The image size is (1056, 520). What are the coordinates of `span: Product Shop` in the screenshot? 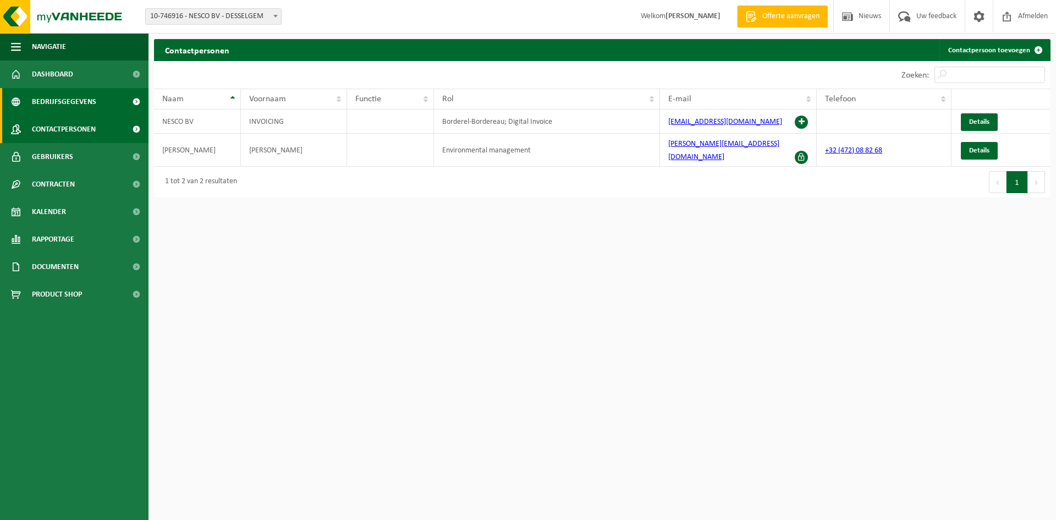 It's located at (57, 294).